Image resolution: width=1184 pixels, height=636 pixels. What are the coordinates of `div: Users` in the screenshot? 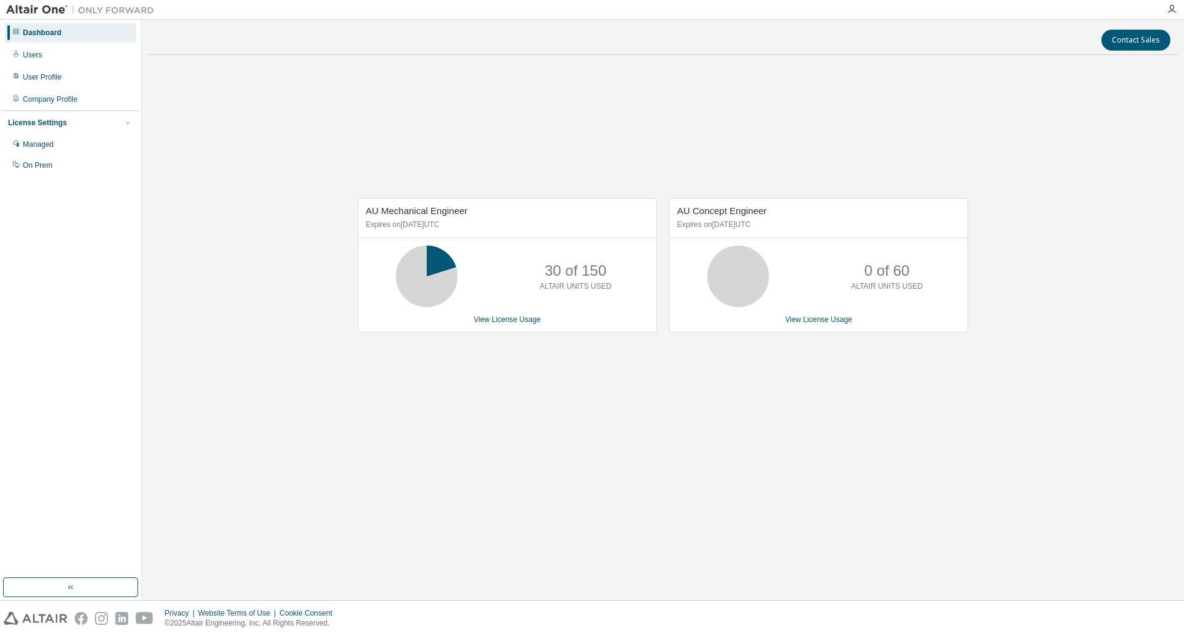 It's located at (32, 55).